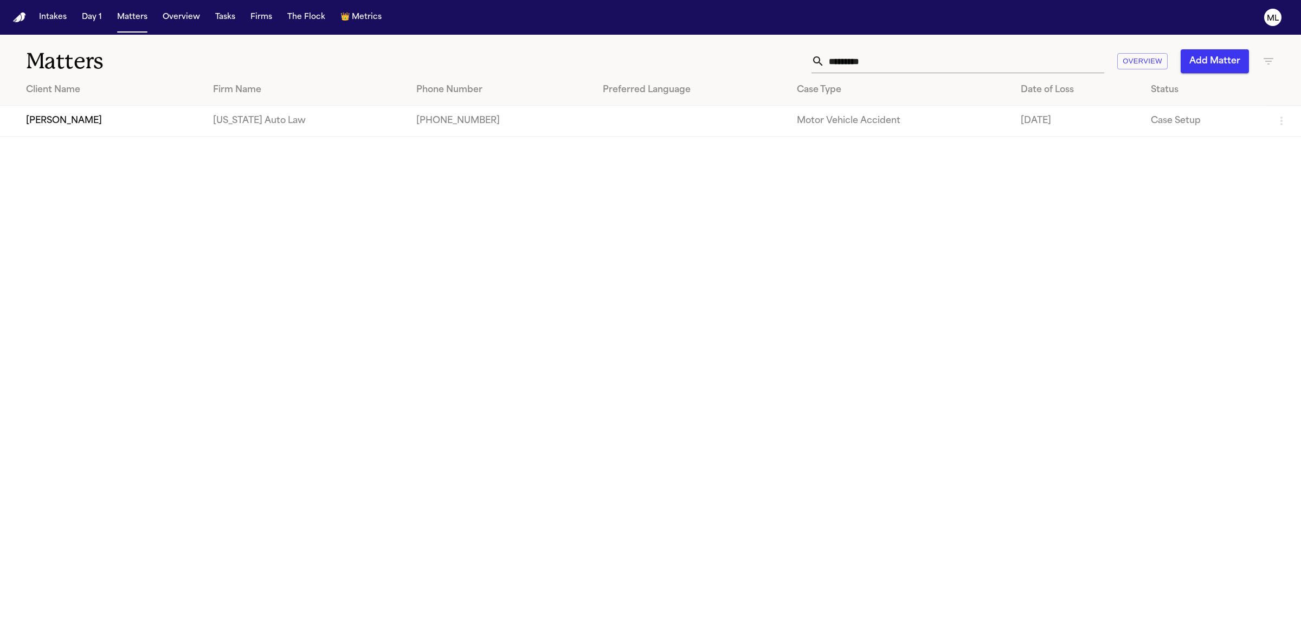 The width and height of the screenshot is (1301, 617). I want to click on button: Matters, so click(132, 17).